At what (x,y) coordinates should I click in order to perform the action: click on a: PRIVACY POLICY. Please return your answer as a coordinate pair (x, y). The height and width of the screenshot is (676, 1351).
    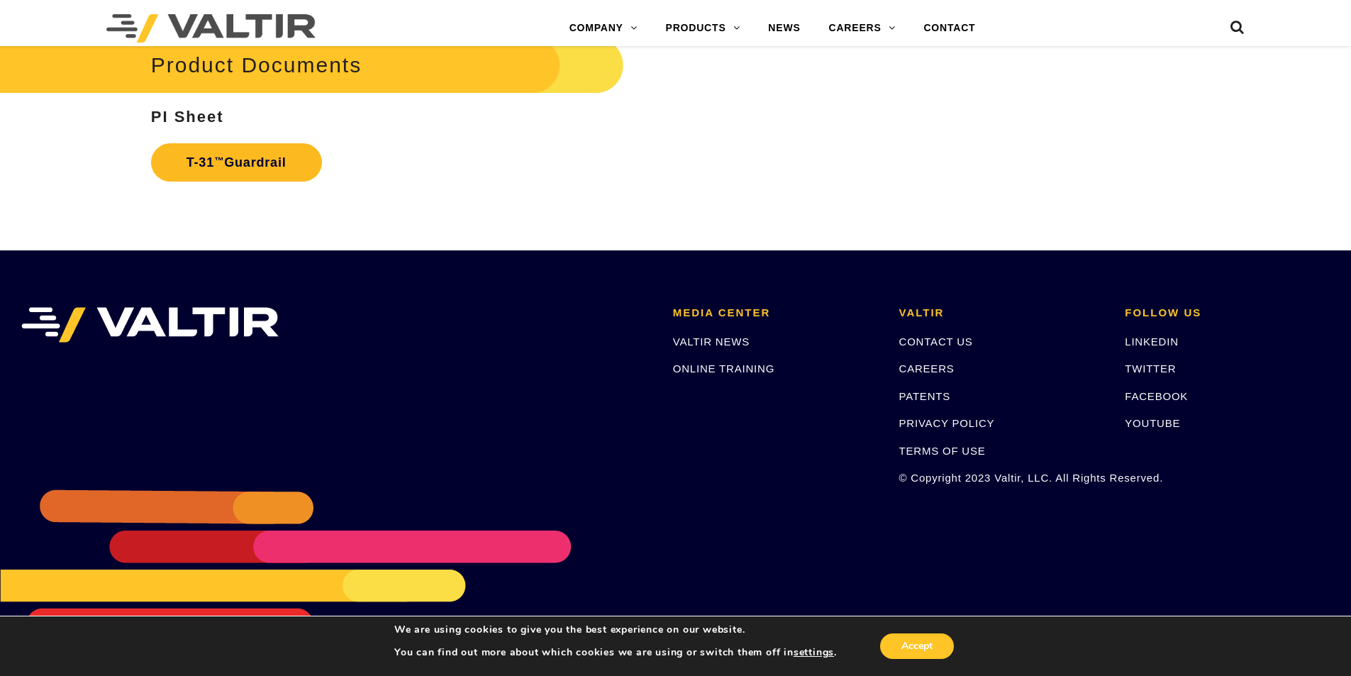
    Looking at the image, I should click on (946, 423).